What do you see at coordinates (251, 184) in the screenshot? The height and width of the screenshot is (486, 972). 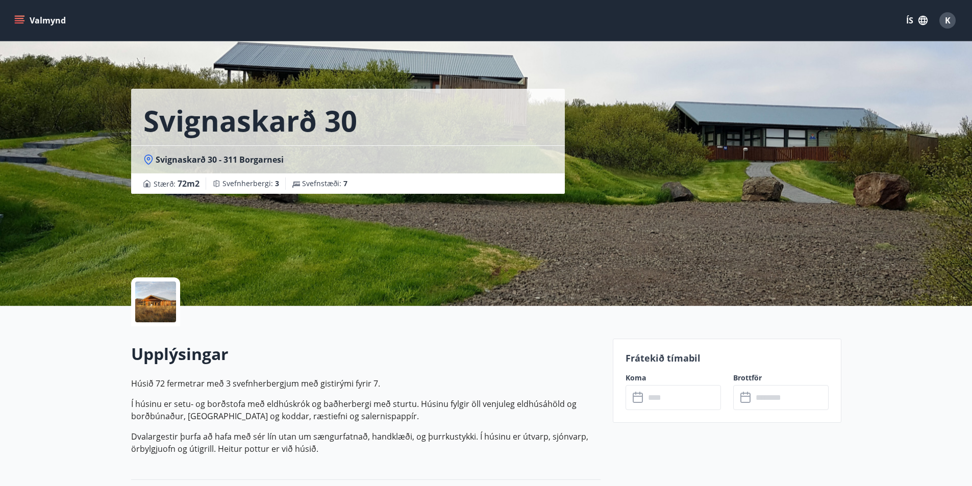 I see `span: Svefnherbergi :` at bounding box center [251, 184].